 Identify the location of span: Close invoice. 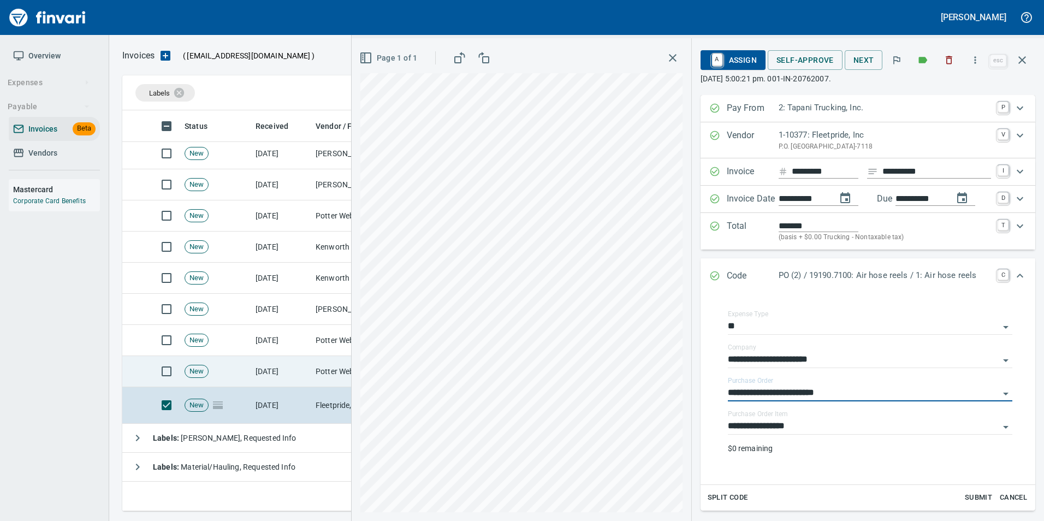
(1012, 60).